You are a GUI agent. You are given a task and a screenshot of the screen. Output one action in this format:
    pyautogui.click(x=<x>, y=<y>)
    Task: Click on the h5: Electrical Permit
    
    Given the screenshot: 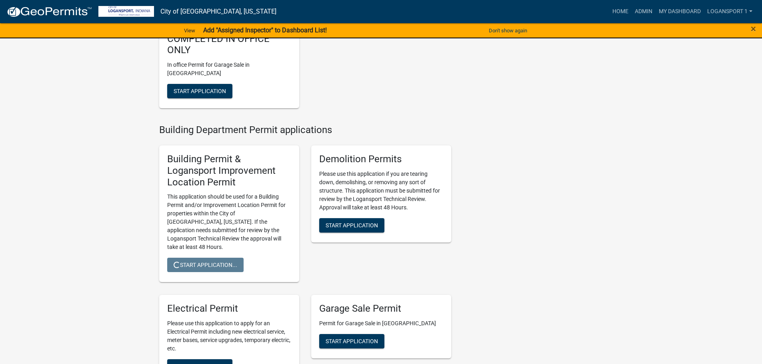 What is the action you would take?
    pyautogui.click(x=229, y=309)
    